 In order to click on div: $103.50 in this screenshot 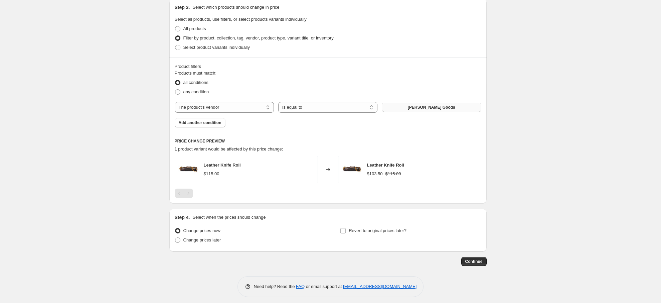, I will do `click(375, 174)`.